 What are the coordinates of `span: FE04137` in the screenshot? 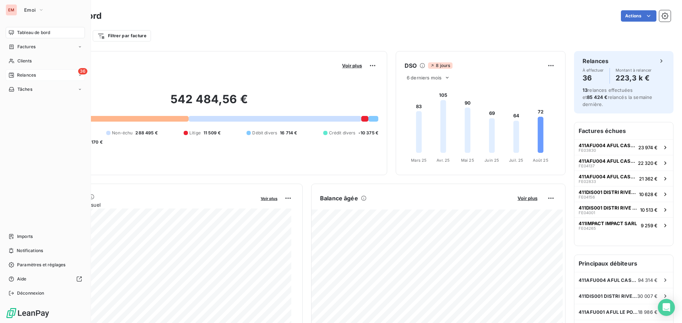 It's located at (586, 166).